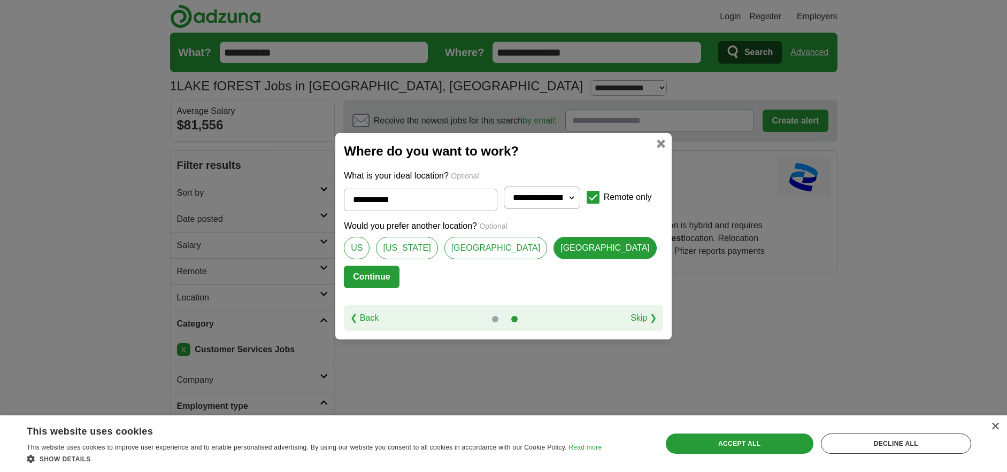 The width and height of the screenshot is (1007, 472). What do you see at coordinates (371, 277) in the screenshot?
I see `button: Continue` at bounding box center [371, 277].